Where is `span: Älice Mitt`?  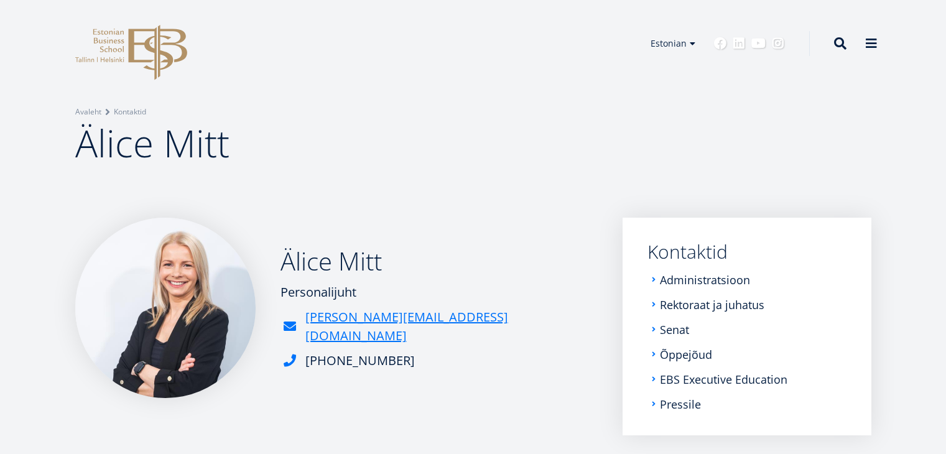
span: Älice Mitt is located at coordinates (152, 143).